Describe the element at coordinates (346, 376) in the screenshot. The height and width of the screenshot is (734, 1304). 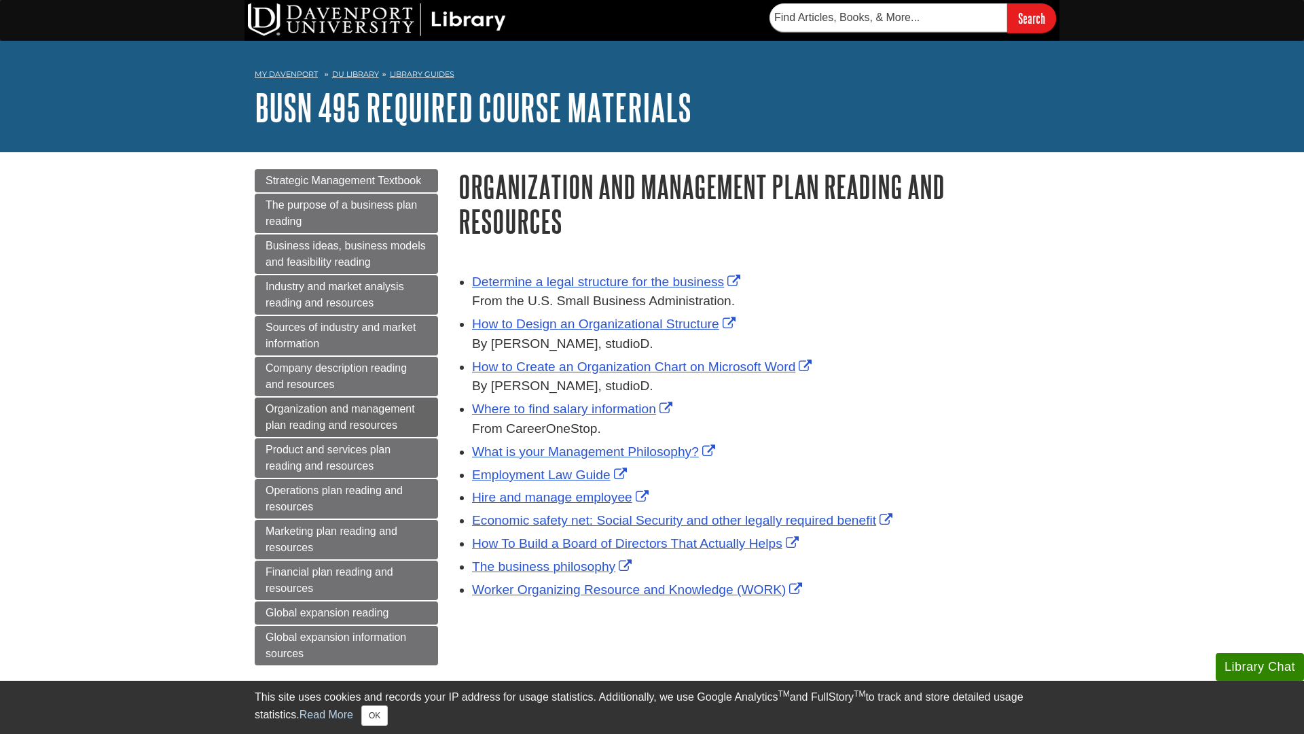
I see `a: Company description reading and resources` at that location.